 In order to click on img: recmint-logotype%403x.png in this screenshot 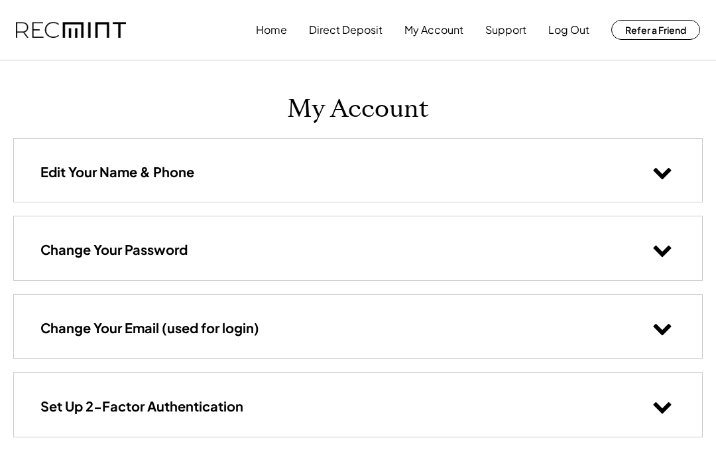, I will do `click(71, 30)`.